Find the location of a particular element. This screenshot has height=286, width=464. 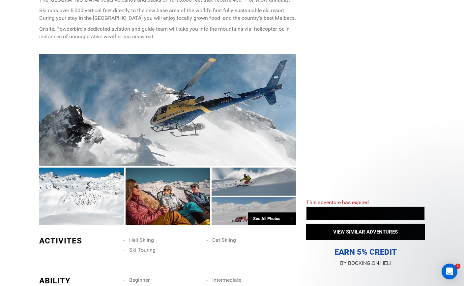

span: Beginner is located at coordinates (139, 279).